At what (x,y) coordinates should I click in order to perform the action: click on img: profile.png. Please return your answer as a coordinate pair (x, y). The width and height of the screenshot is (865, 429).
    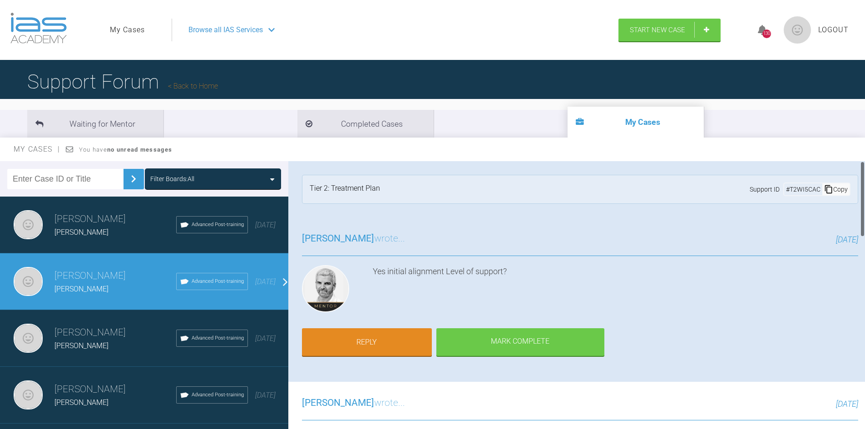
    Looking at the image, I should click on (798, 30).